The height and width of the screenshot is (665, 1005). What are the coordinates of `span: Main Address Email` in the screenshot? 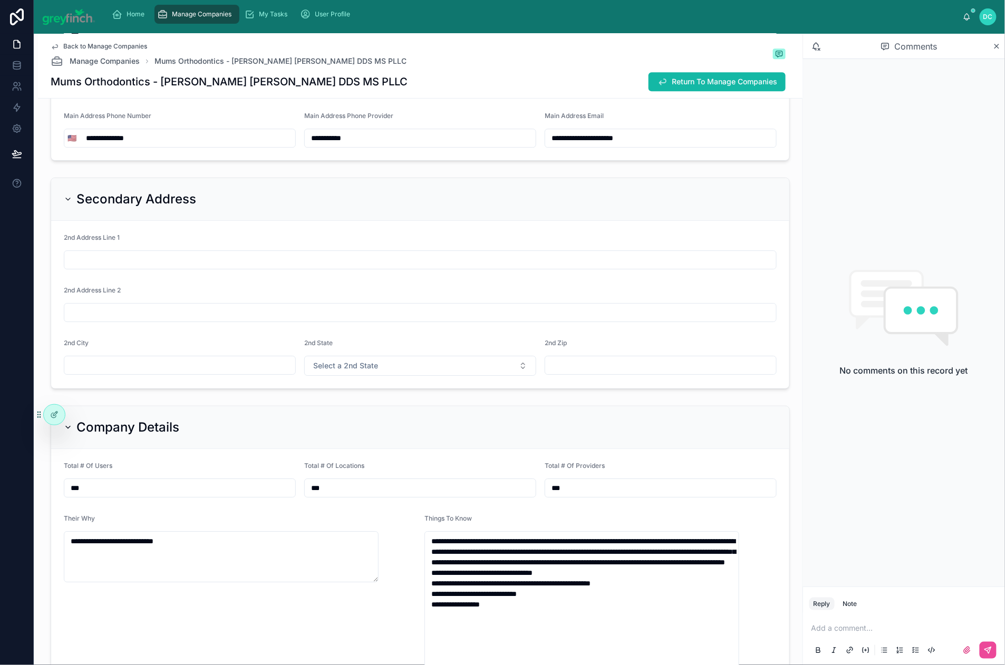 It's located at (574, 115).